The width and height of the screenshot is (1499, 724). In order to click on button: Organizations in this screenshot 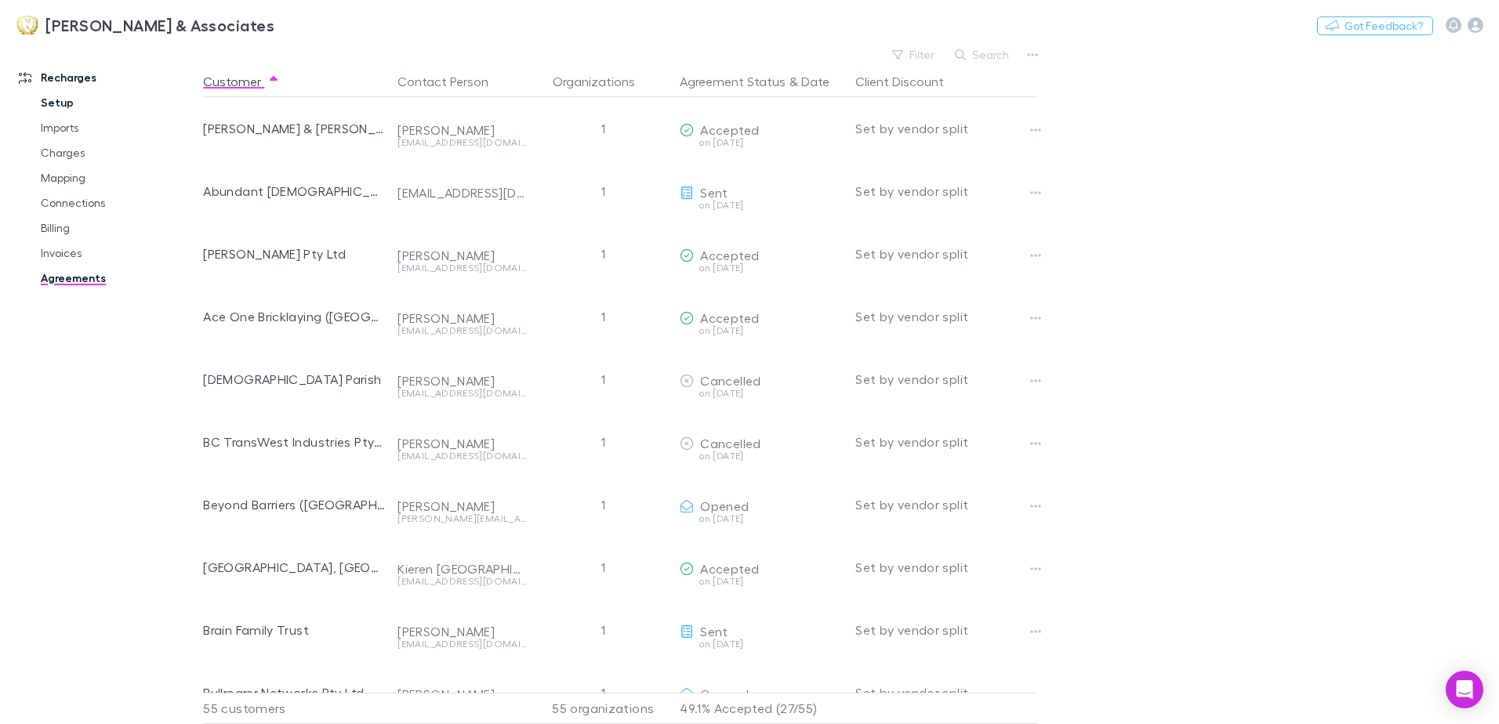, I will do `click(603, 82)`.